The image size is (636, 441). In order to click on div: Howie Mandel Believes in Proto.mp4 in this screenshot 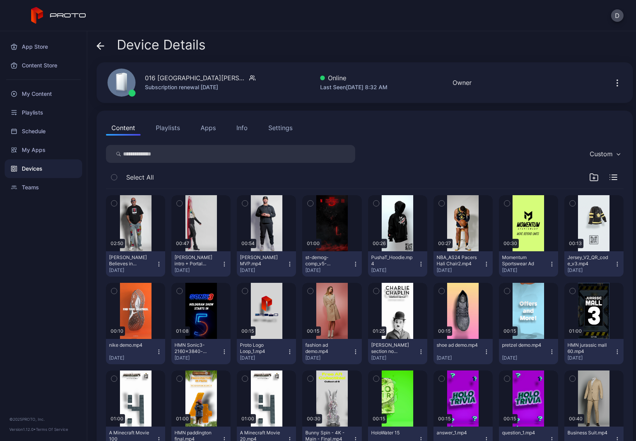, I will do `click(131, 261)`.